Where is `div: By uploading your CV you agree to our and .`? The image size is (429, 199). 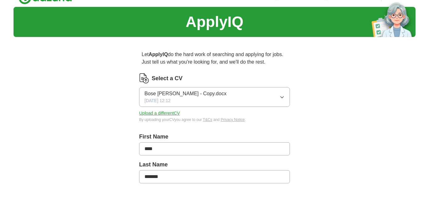
div: By uploading your CV you agree to our and . is located at coordinates (214, 120).